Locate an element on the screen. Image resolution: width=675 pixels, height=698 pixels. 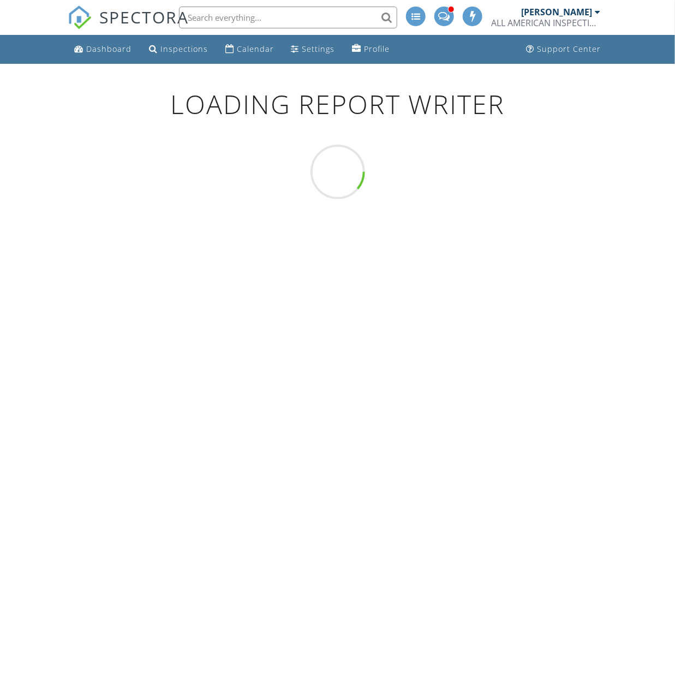
div: Profile is located at coordinates (377, 49).